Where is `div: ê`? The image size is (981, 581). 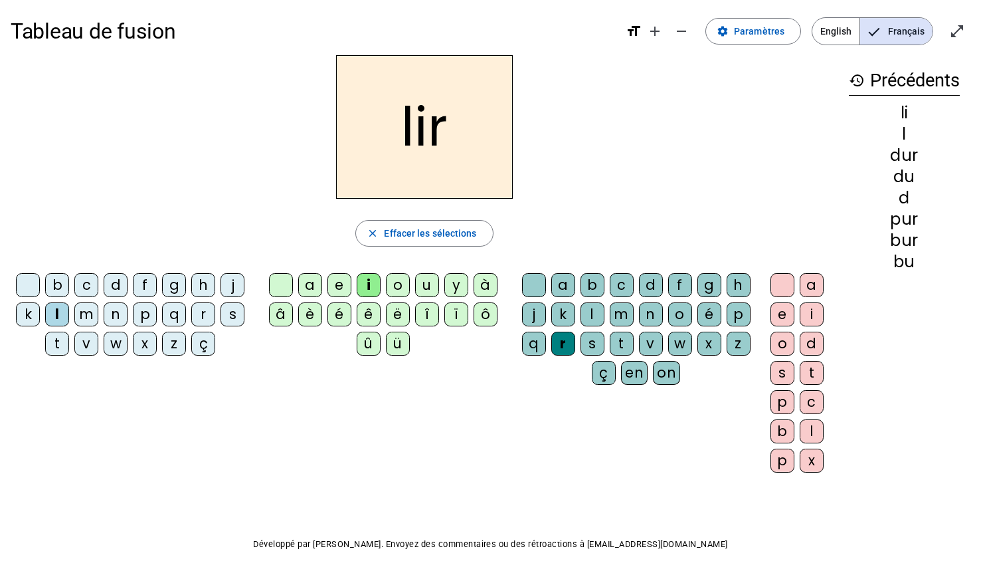
div: ê is located at coordinates (369, 314).